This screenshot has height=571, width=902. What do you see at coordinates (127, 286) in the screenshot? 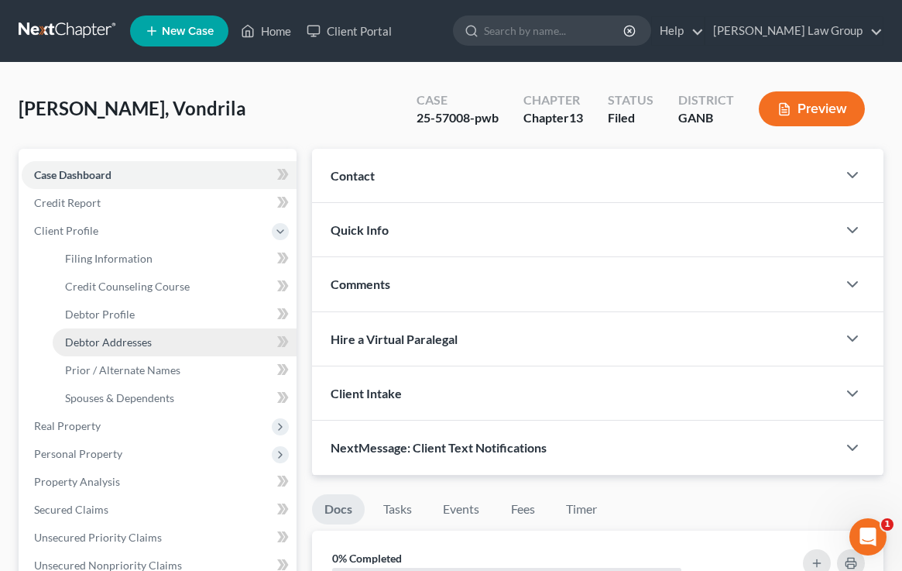
I see `span: Credit Counseling Course` at bounding box center [127, 286].